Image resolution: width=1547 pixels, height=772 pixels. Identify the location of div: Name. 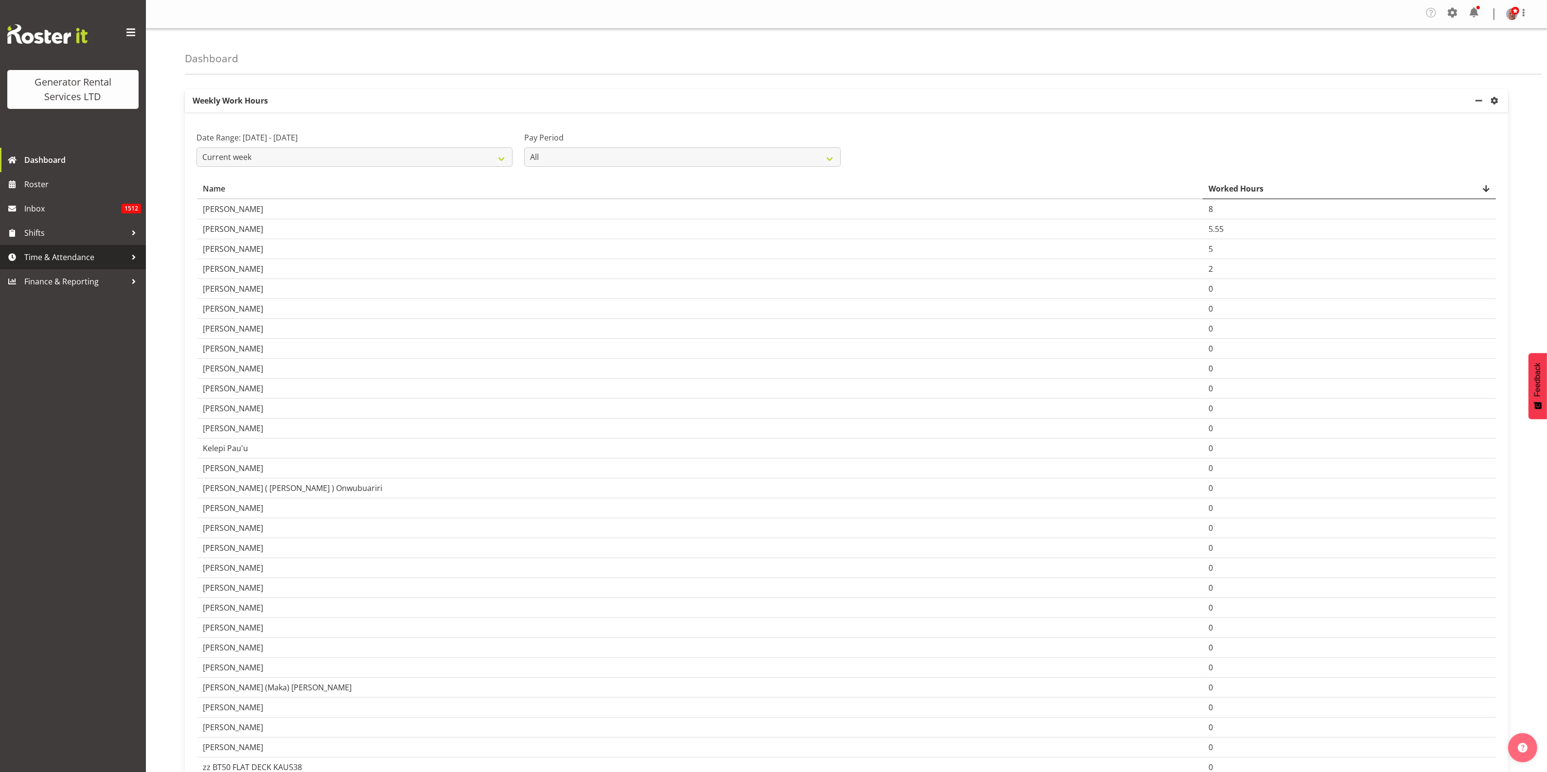
(700, 189).